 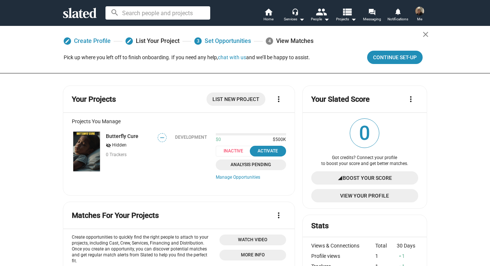 I want to click on button: Services, so click(x=294, y=16).